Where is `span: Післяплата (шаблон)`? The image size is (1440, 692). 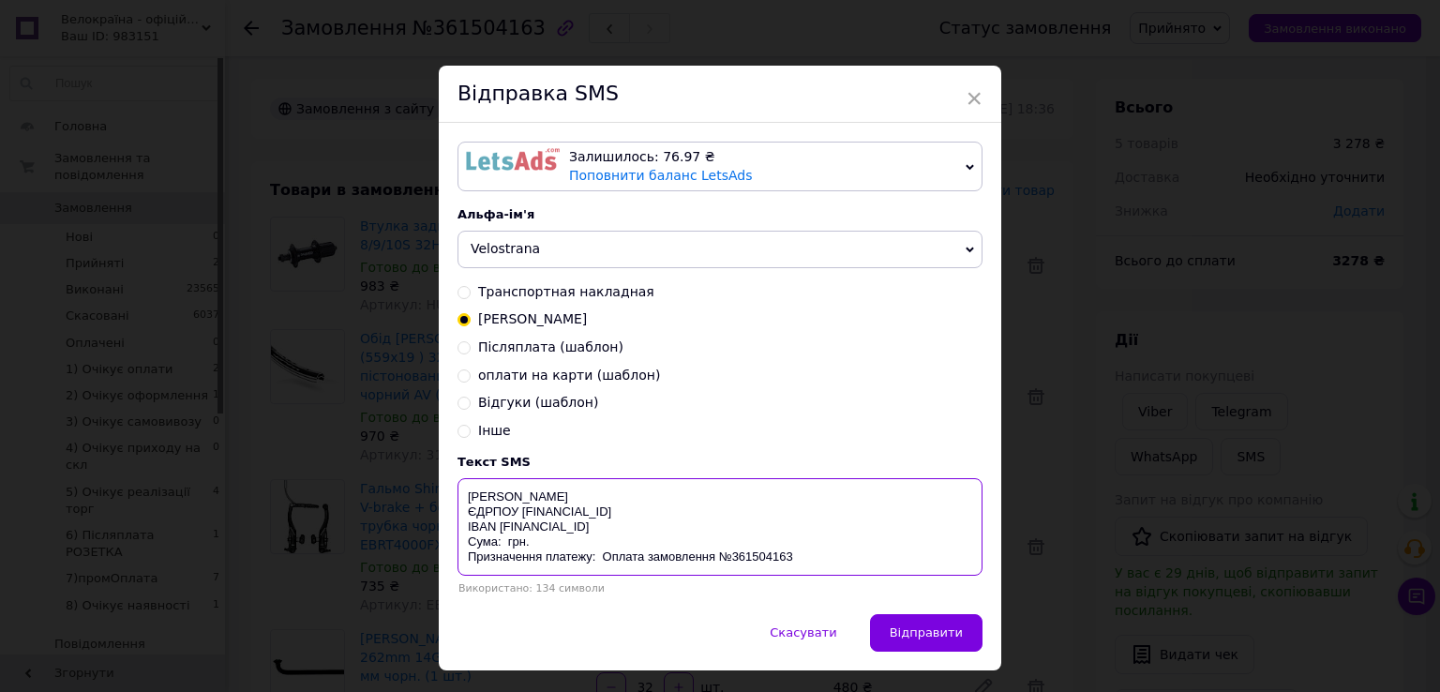 span: Післяплата (шаблон) is located at coordinates (550, 347).